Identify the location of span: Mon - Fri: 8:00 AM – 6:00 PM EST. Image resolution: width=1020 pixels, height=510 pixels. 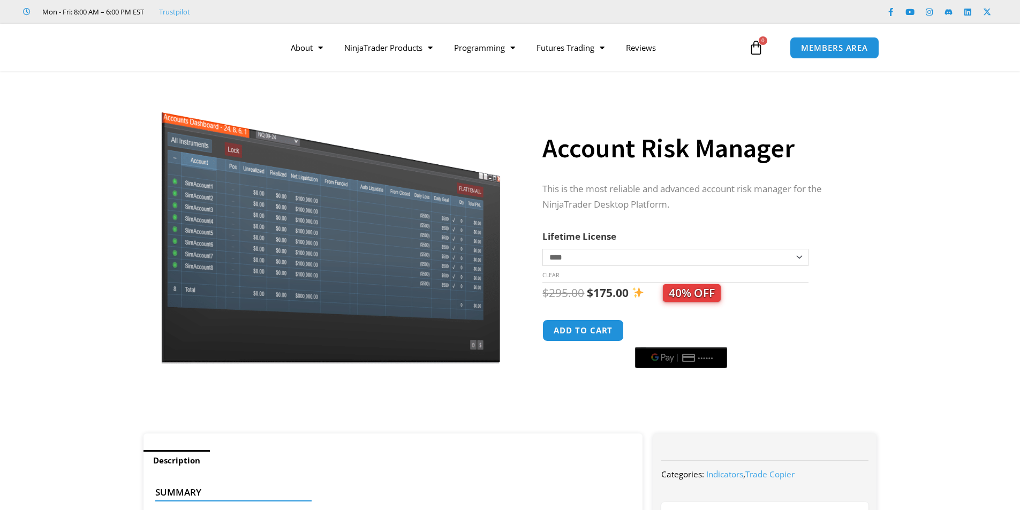
(92, 12).